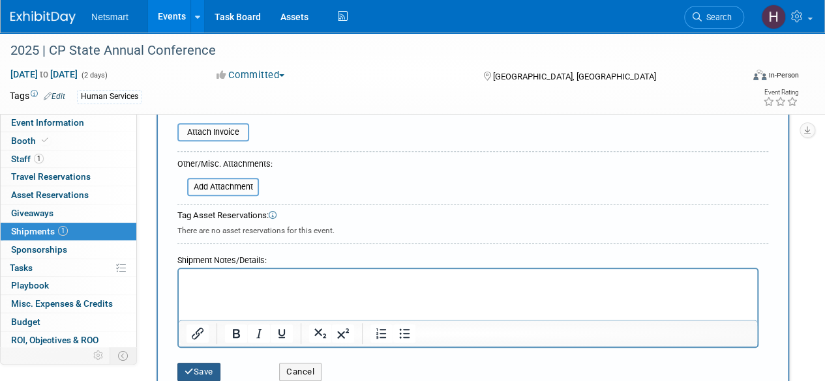 This screenshot has height=381, width=825. Describe the element at coordinates (289, 12) in the screenshot. I see `body: Rich Text Area. Press ALT-0 for help.` at that location.